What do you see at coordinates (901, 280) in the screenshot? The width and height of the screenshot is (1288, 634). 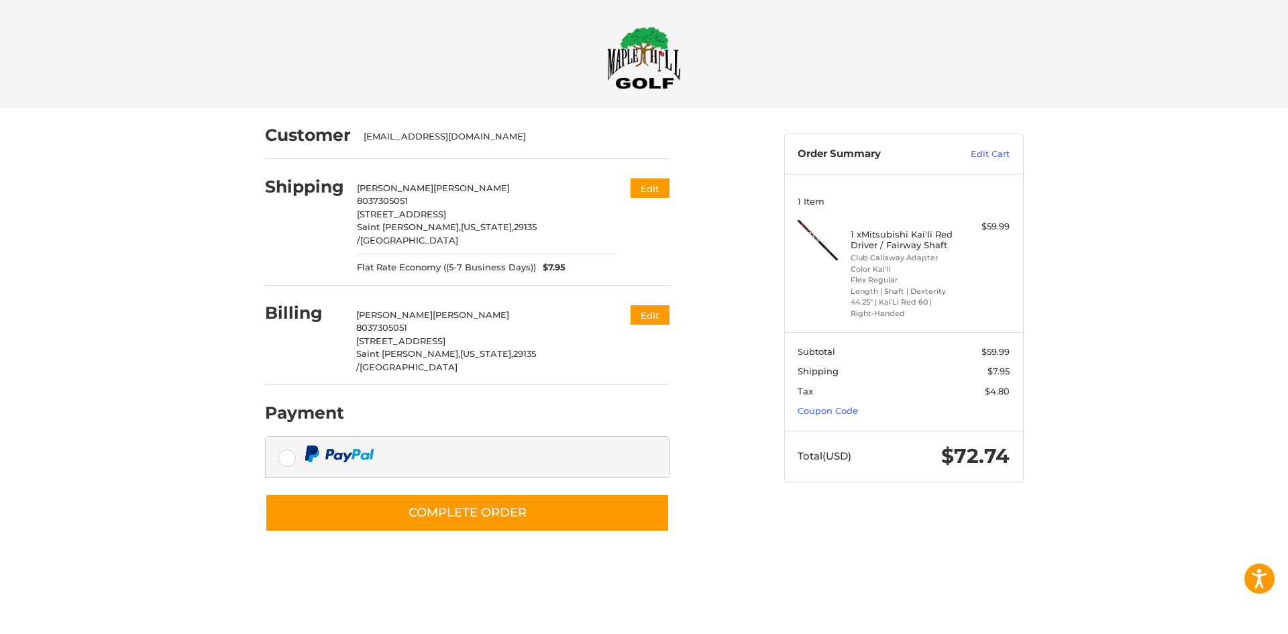 I see `li: Flex Regular` at bounding box center [901, 280].